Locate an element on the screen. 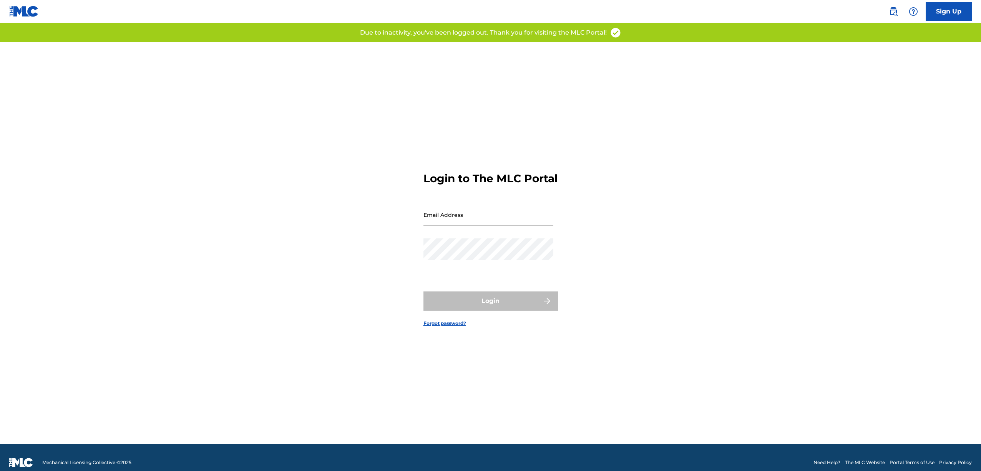 The width and height of the screenshot is (981, 471). span: Mechanical Licensing Collective © 2025 is located at coordinates (87, 462).